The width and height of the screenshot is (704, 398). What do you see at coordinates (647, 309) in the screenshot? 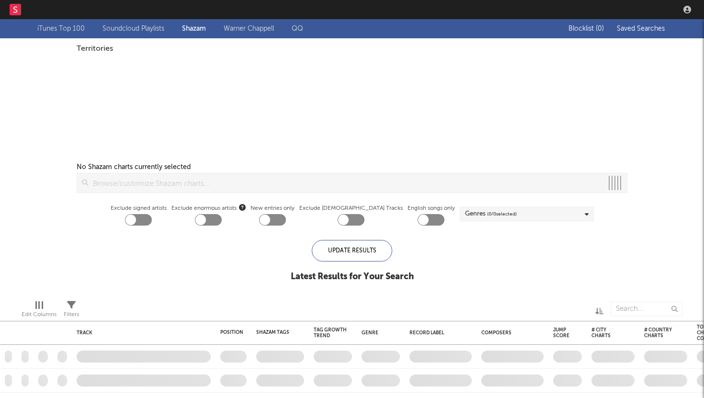
I see `input: Search...` at bounding box center [647, 309].